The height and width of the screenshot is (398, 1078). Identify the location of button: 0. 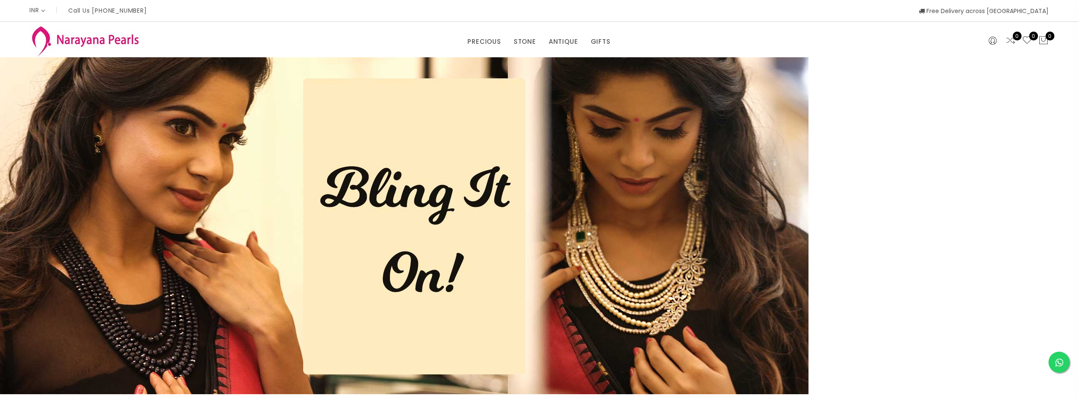
(1043, 41).